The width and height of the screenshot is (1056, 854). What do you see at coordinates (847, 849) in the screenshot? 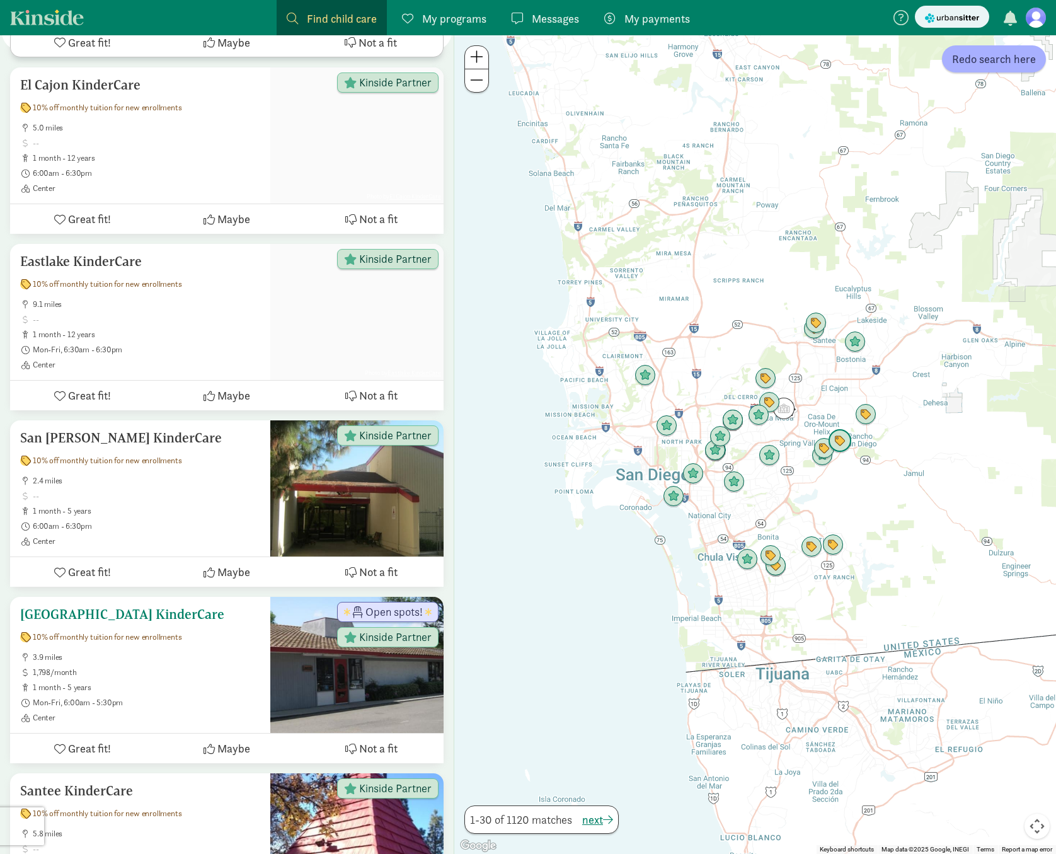
I see `button: Keyboard shortcuts` at bounding box center [847, 849].